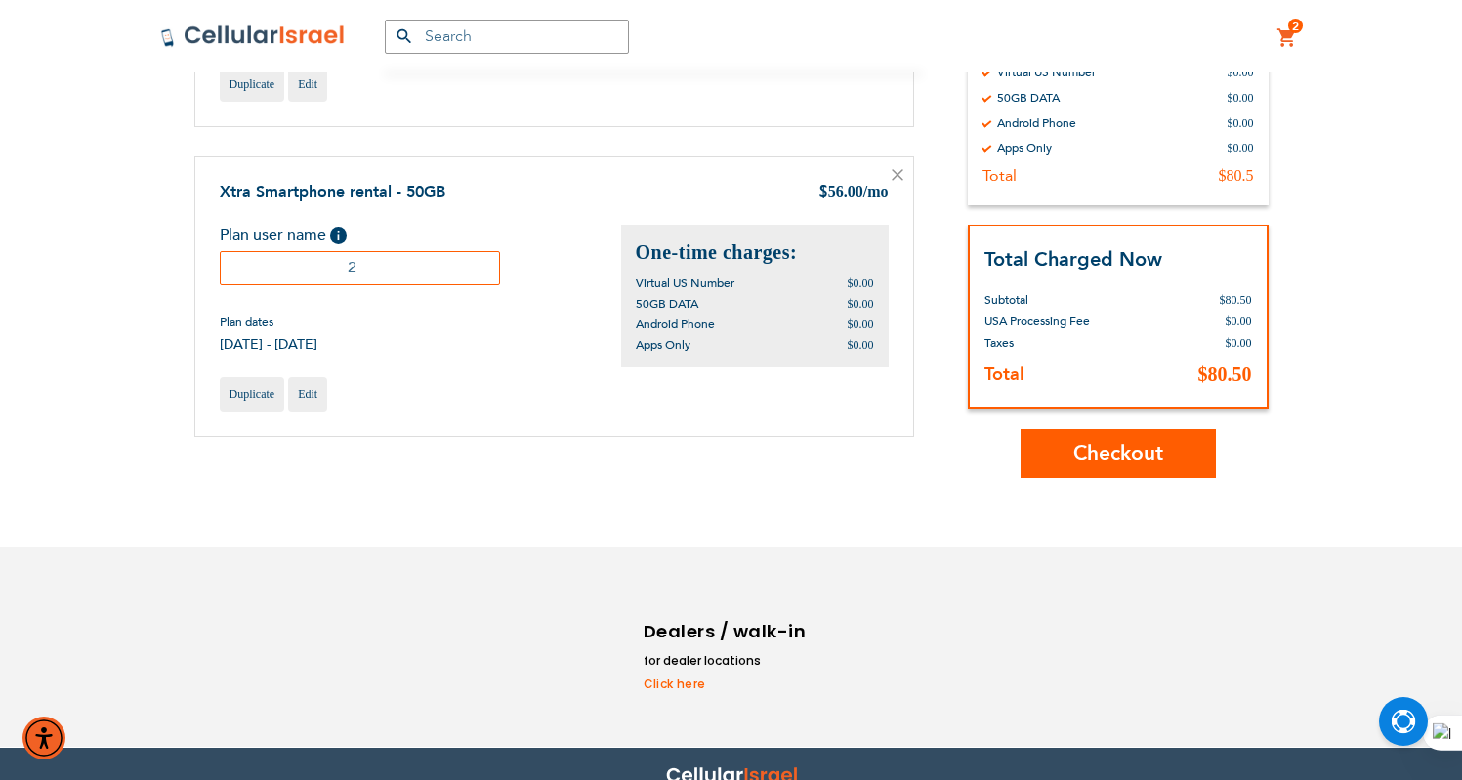  I want to click on div: $80.5, so click(1236, 176).